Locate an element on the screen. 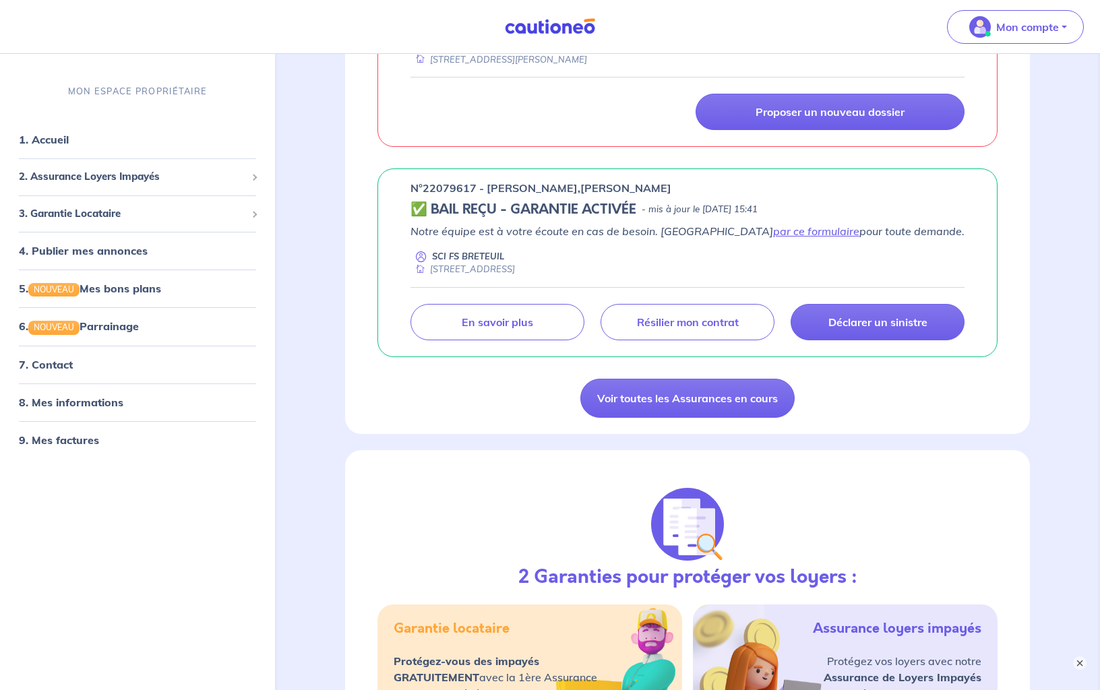 This screenshot has width=1100, height=690. h5: ✅ BAIL REÇU - GARANTIE ACTIVÉE is located at coordinates (523, 210).